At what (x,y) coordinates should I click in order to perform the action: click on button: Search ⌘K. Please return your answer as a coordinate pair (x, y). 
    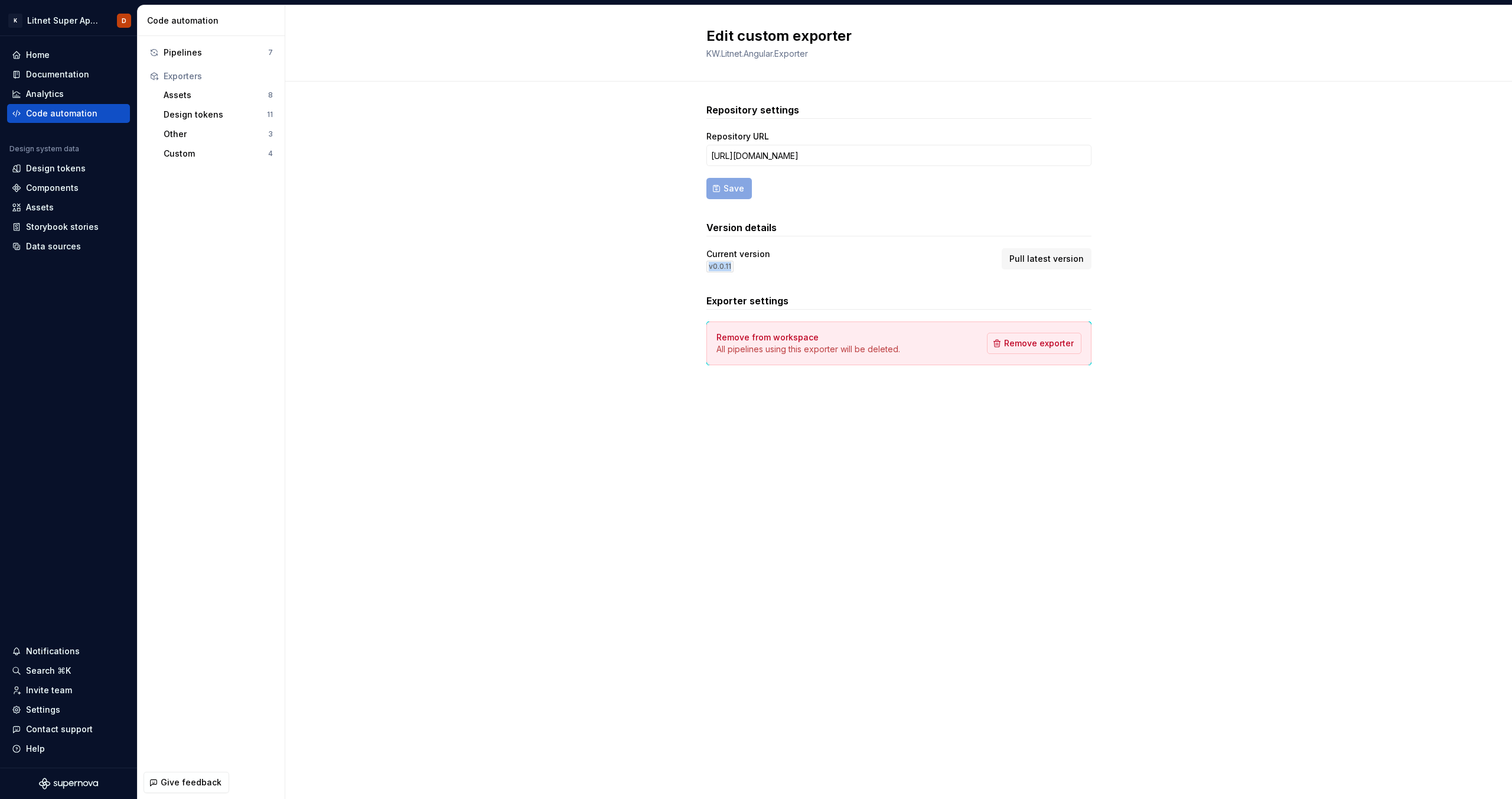
    Looking at the image, I should click on (69, 670).